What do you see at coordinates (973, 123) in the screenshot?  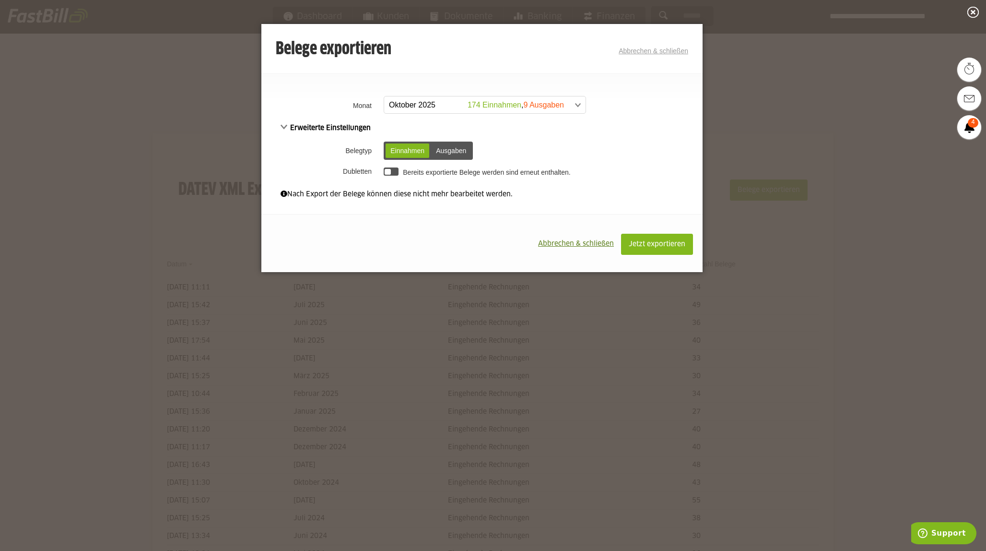 I see `span: 4` at bounding box center [973, 123].